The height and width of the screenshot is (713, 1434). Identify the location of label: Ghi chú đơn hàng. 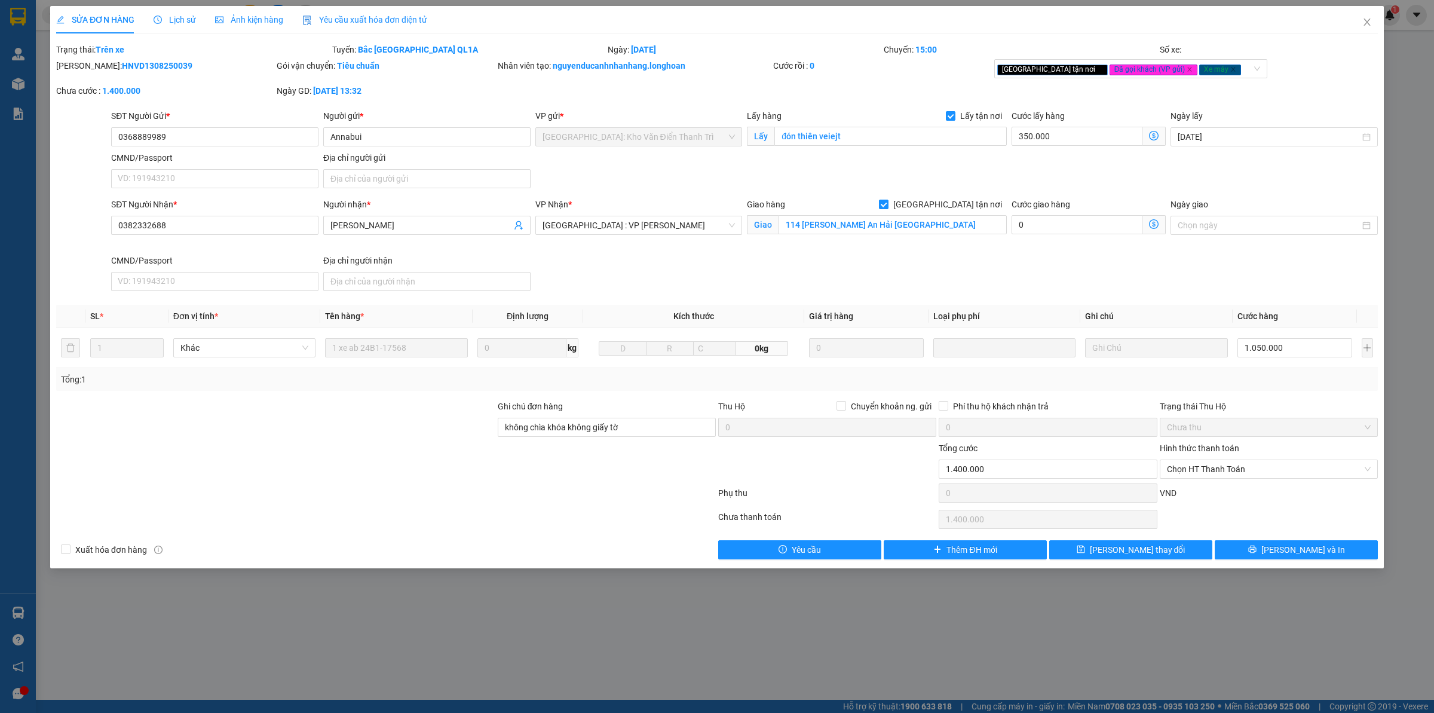
(530, 406).